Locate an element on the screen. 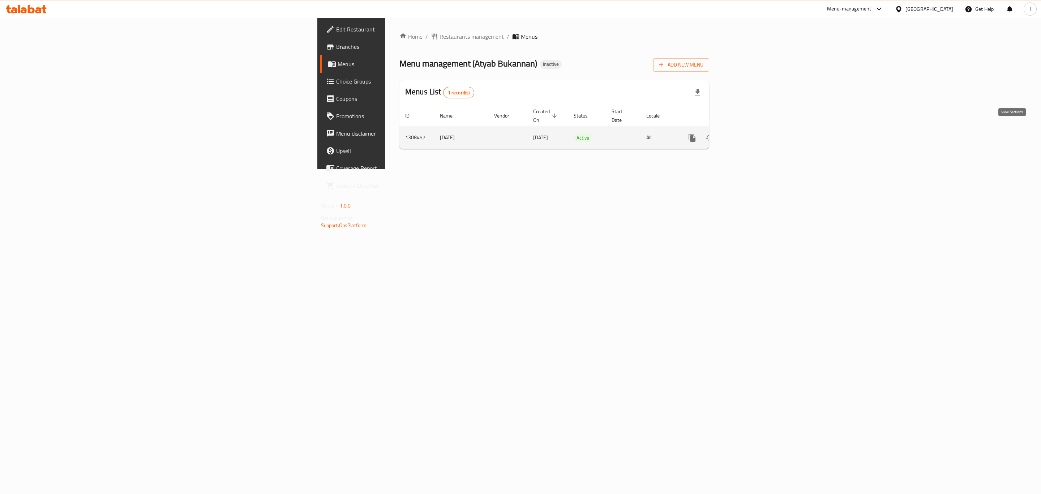 This screenshot has height=494, width=1041. span: Grocery Checklist is located at coordinates (411, 185).